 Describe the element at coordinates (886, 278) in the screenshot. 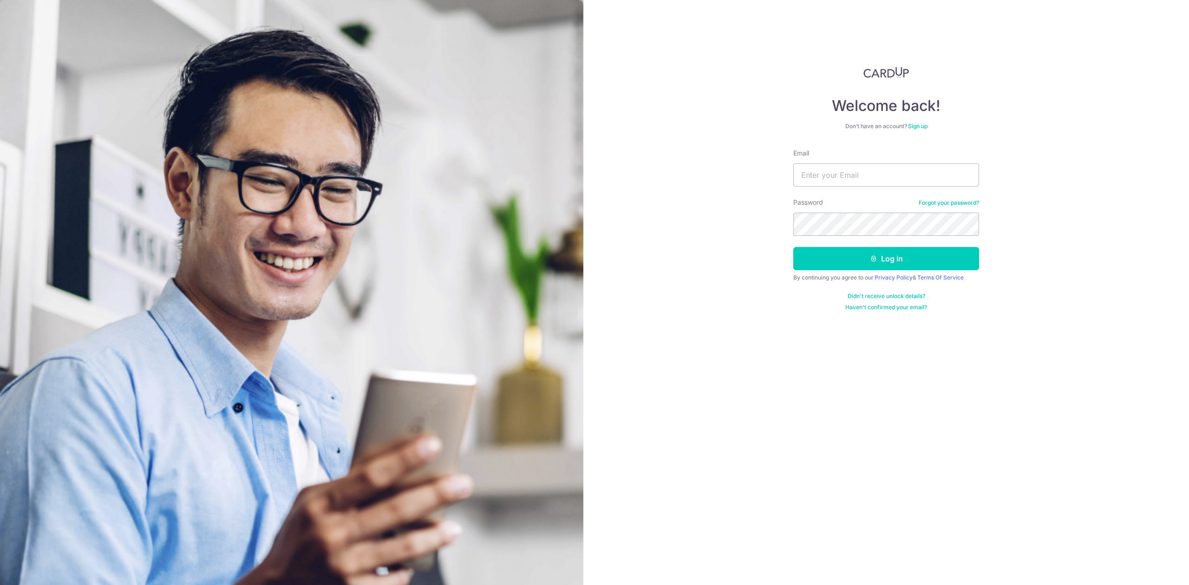

I see `div: By continuing you agree to our &` at that location.